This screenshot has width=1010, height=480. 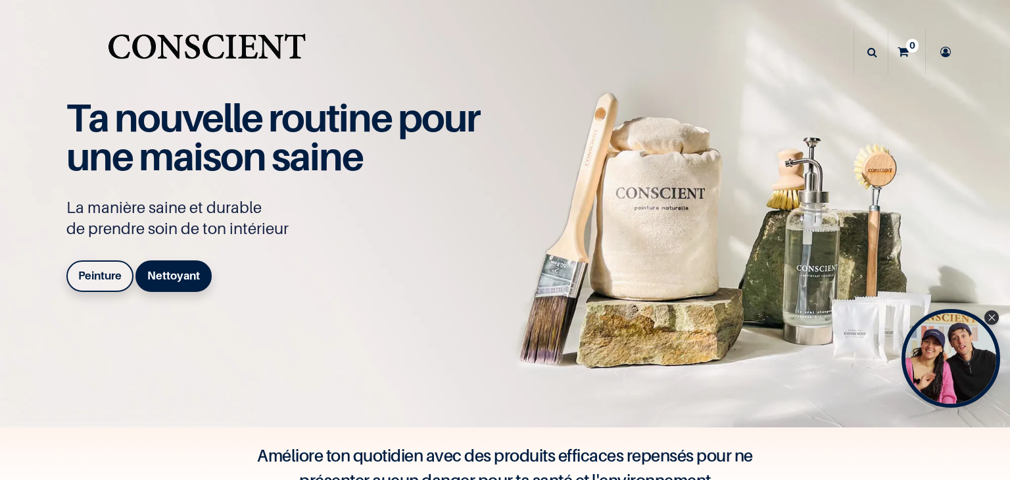 I want to click on a: Nettoyant, so click(x=174, y=276).